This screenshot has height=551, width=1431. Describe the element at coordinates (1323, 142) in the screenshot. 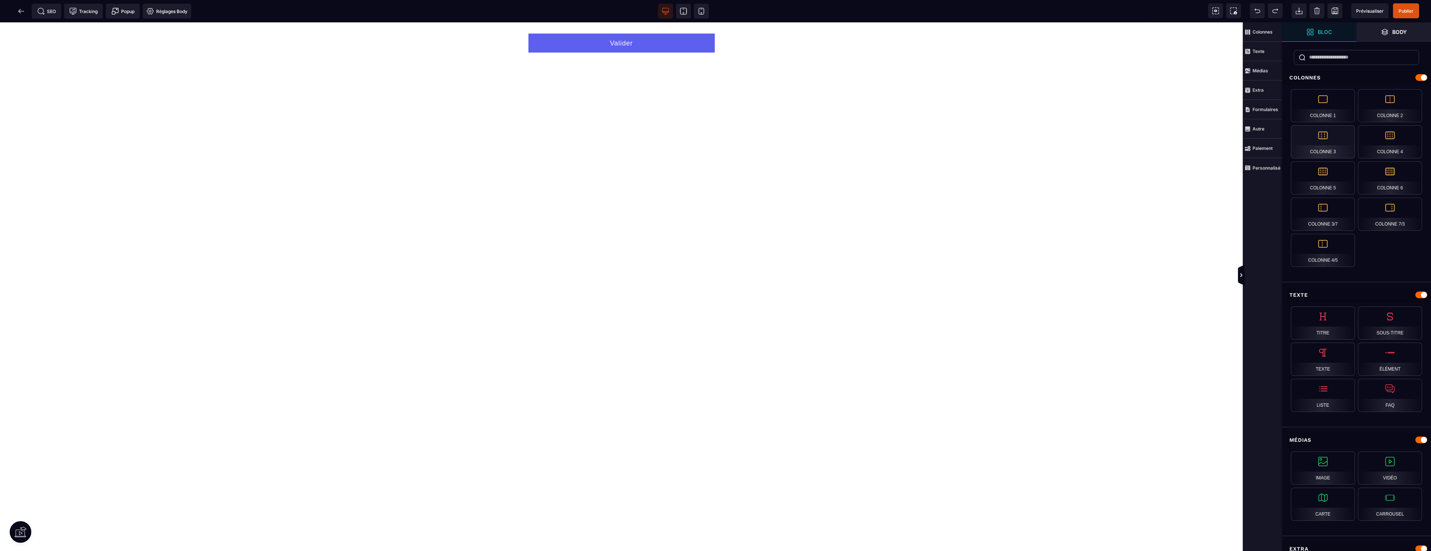

I see `div: Colonne 3` at that location.